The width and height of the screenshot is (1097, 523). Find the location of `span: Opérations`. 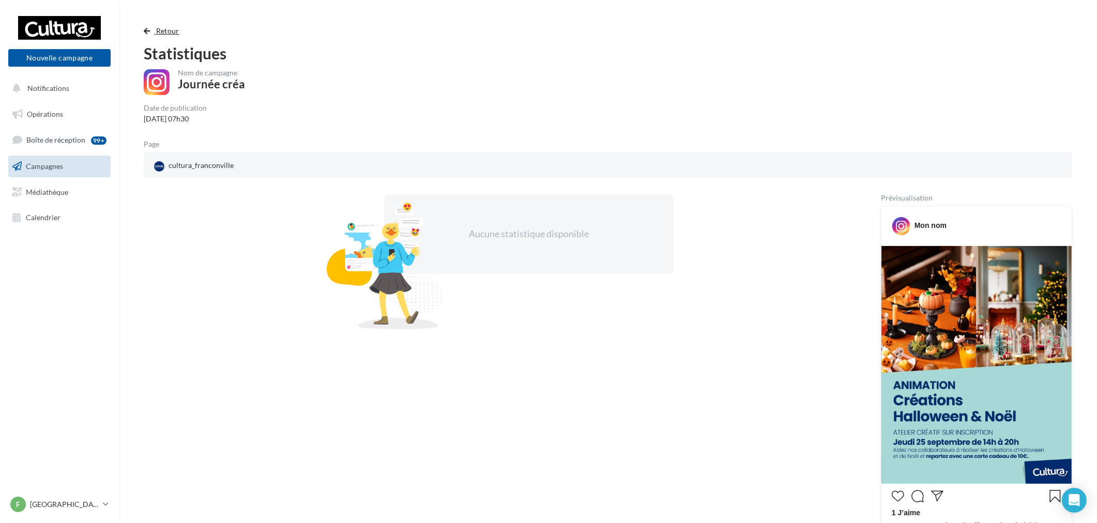

span: Opérations is located at coordinates (45, 114).